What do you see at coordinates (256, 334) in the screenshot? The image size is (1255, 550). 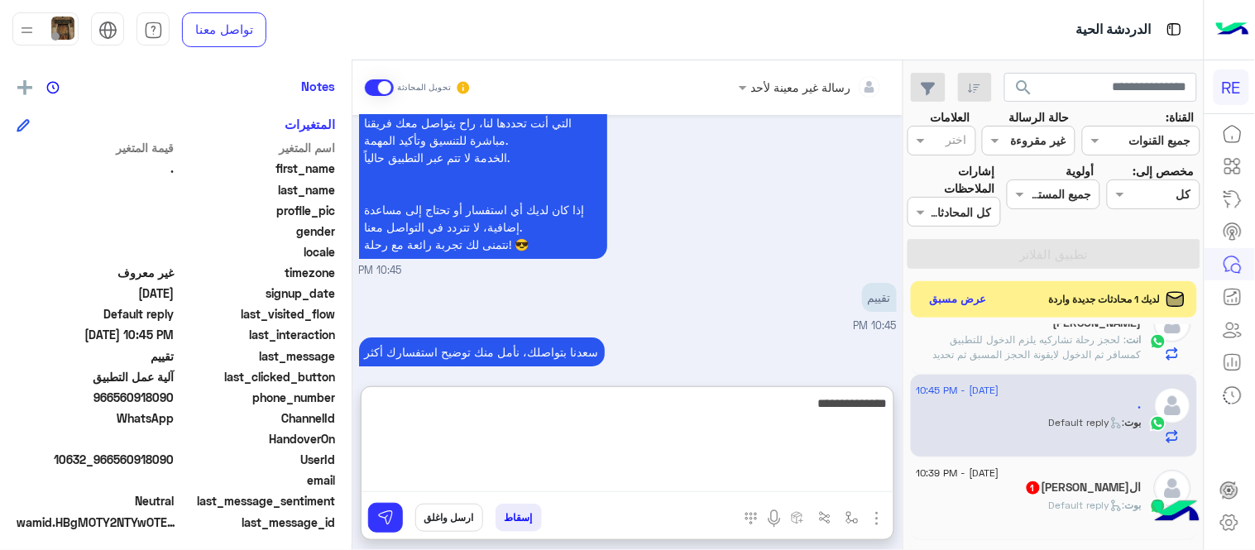 I see `span: last_interaction` at bounding box center [256, 334].